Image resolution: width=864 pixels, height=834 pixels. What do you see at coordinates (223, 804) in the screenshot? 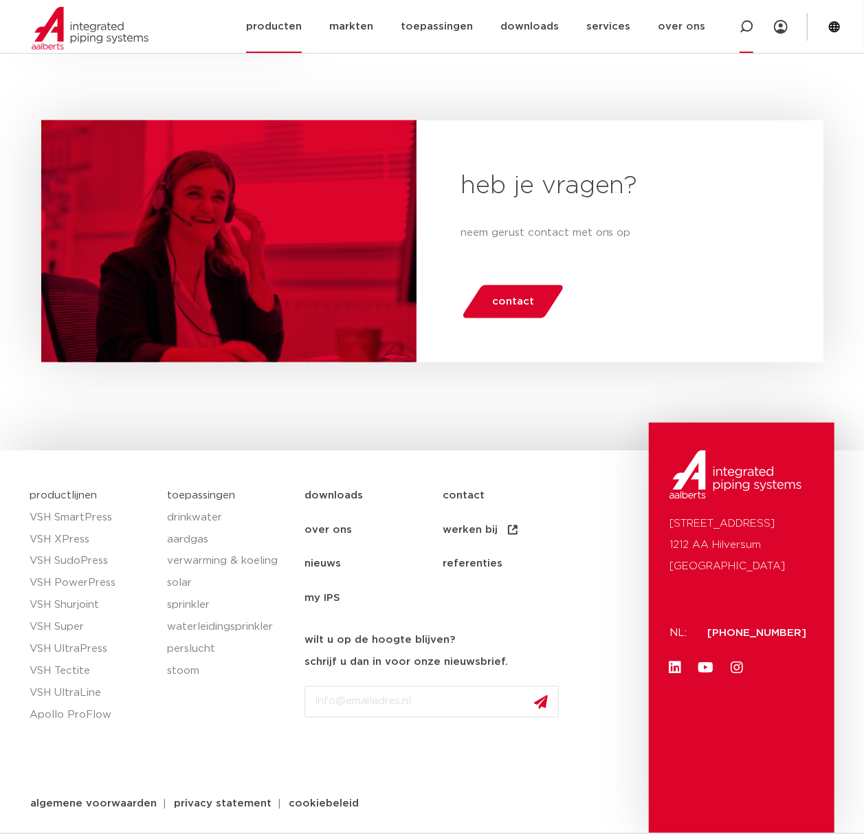
I see `span: privacy statement` at bounding box center [223, 804].